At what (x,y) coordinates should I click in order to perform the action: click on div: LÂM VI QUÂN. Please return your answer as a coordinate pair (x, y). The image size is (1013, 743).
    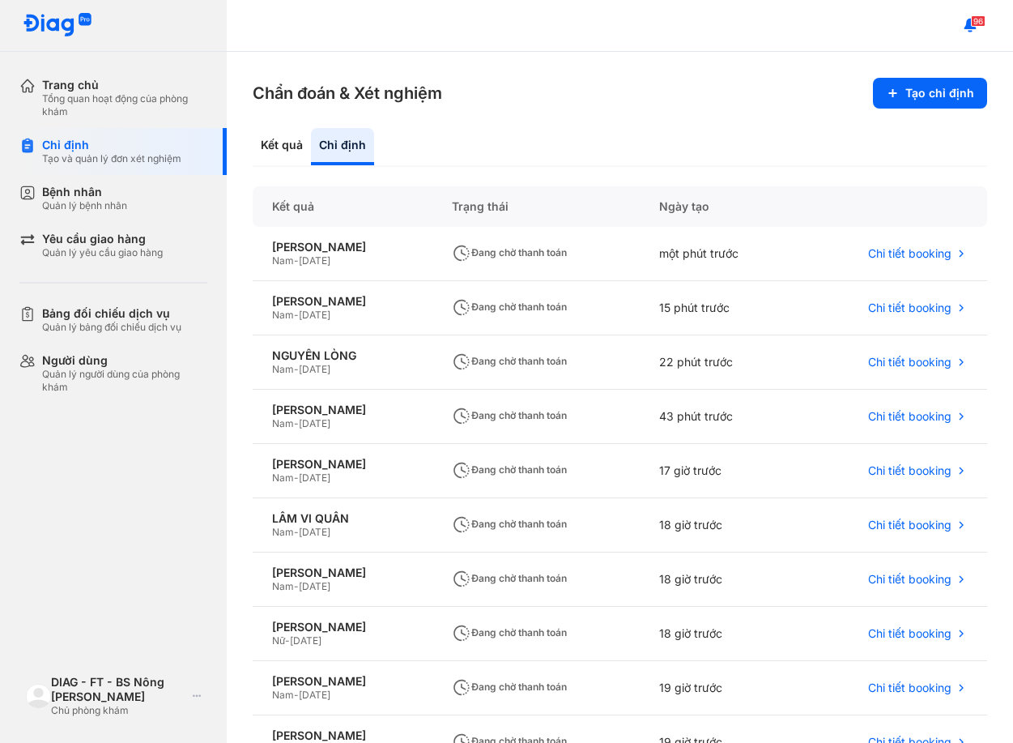
    Looking at the image, I should click on (343, 518).